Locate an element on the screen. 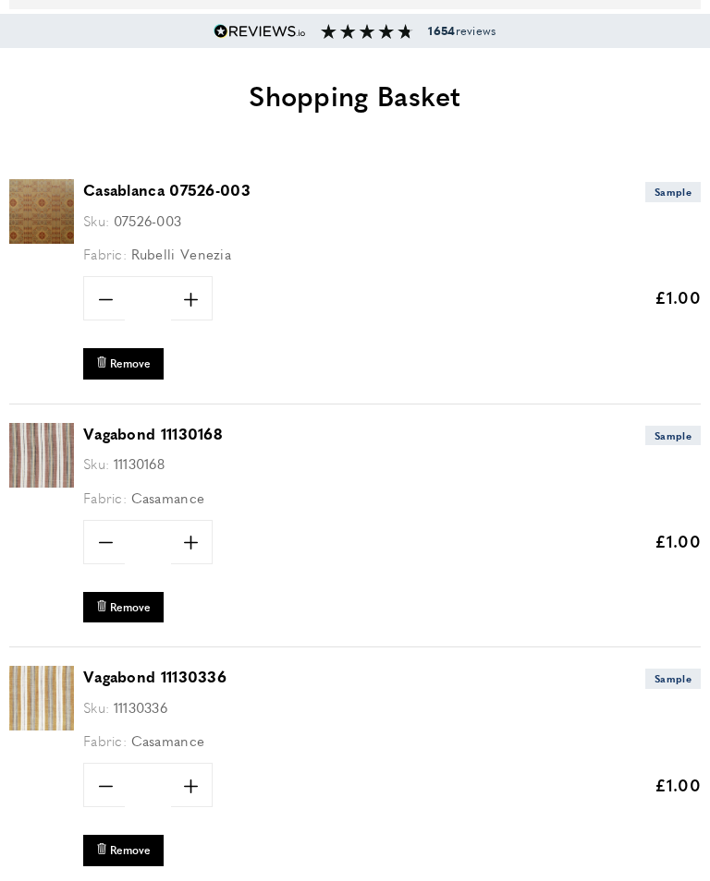 The height and width of the screenshot is (881, 710). img: Reviews section is located at coordinates (367, 31).